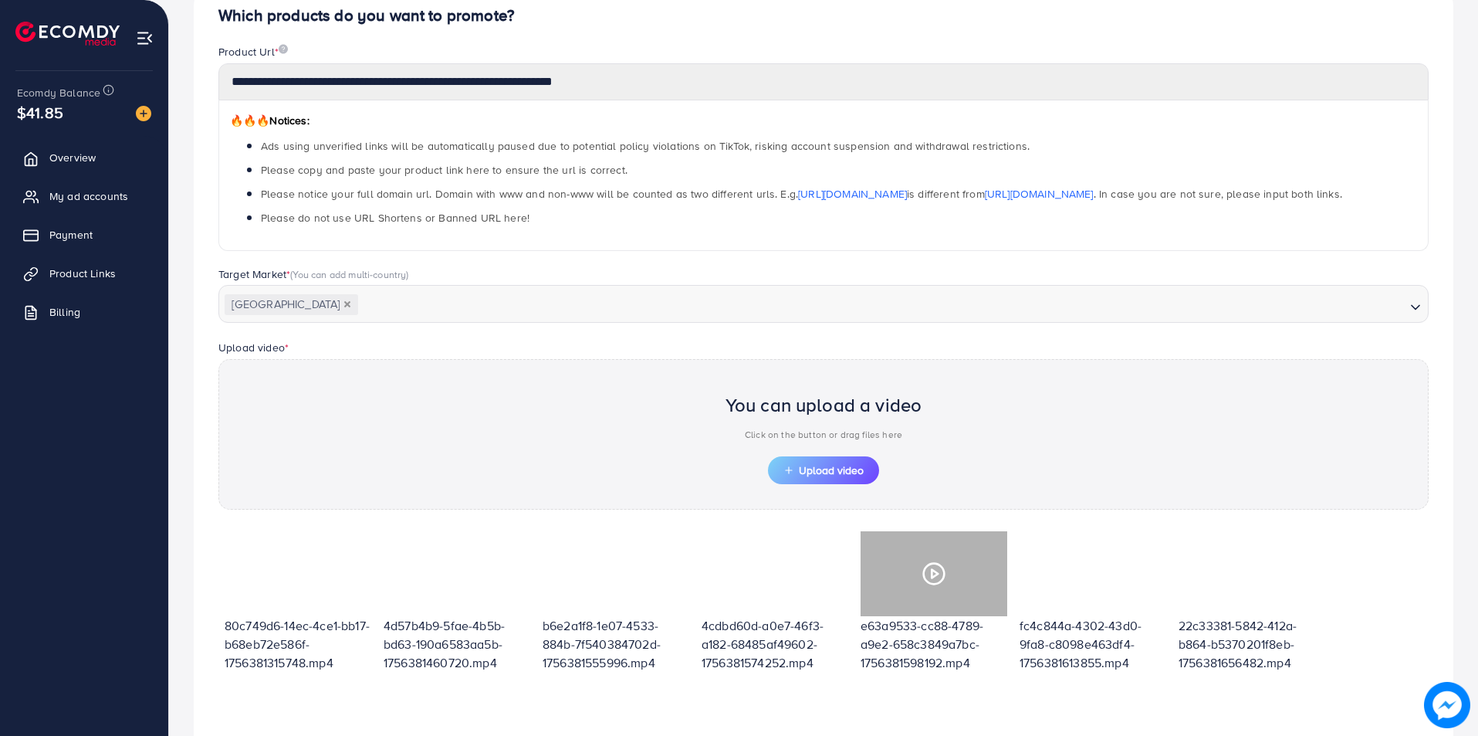 The image size is (1478, 736). What do you see at coordinates (882, 305) in the screenshot?
I see `input: Search for option` at bounding box center [882, 305].